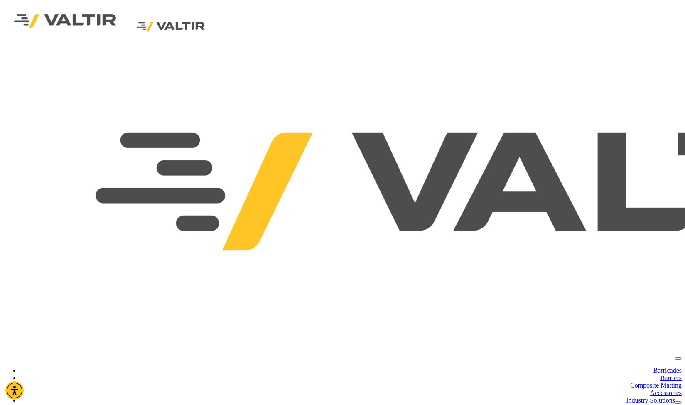 This screenshot has height=405, width=685. Describe the element at coordinates (671, 377) in the screenshot. I see `a: Barriers` at that location.